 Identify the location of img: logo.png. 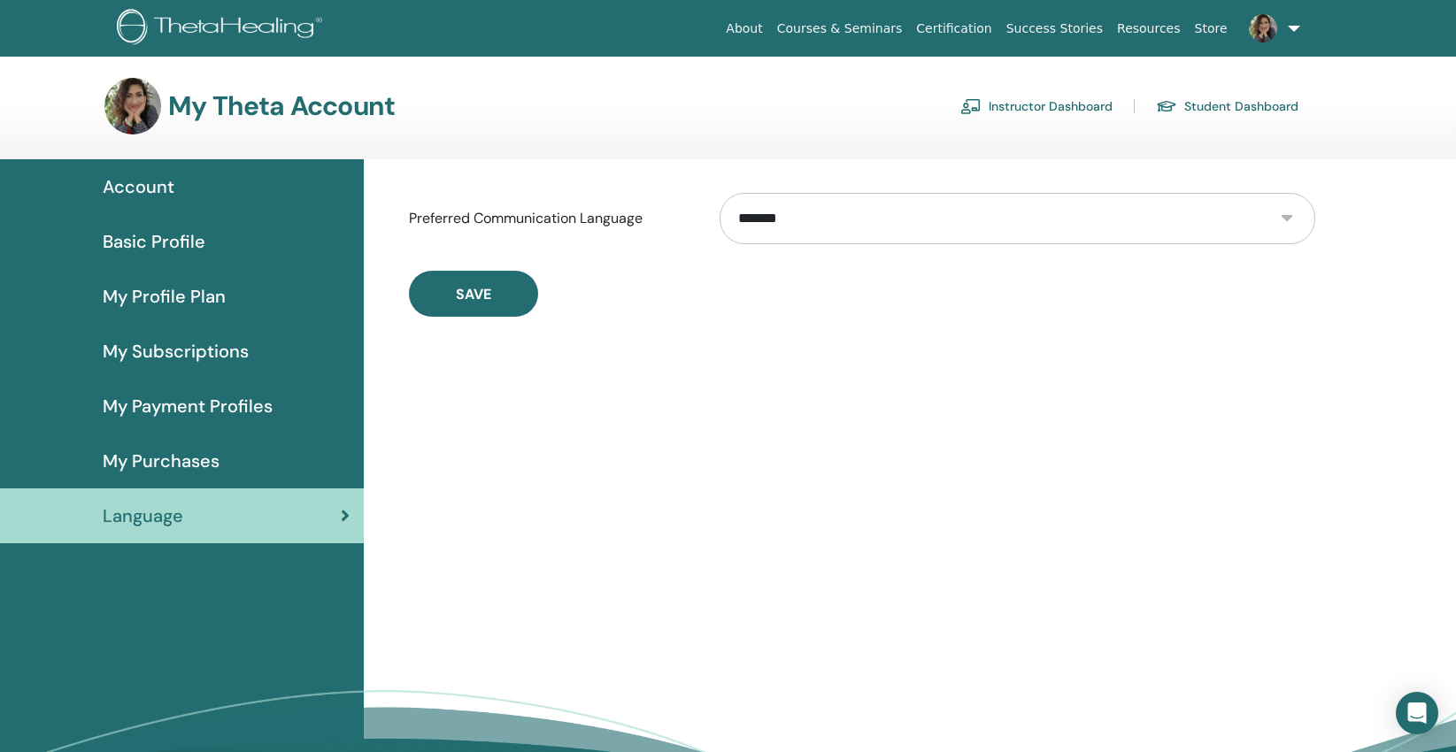
(222, 28).